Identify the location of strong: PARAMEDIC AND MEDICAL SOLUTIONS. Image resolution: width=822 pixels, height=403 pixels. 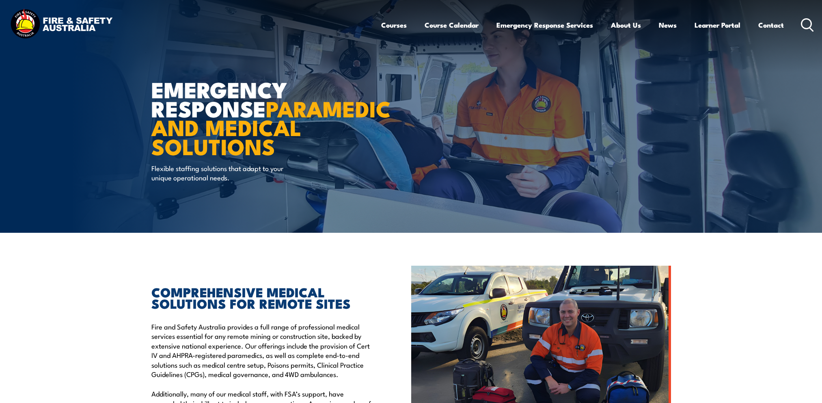
(271, 127).